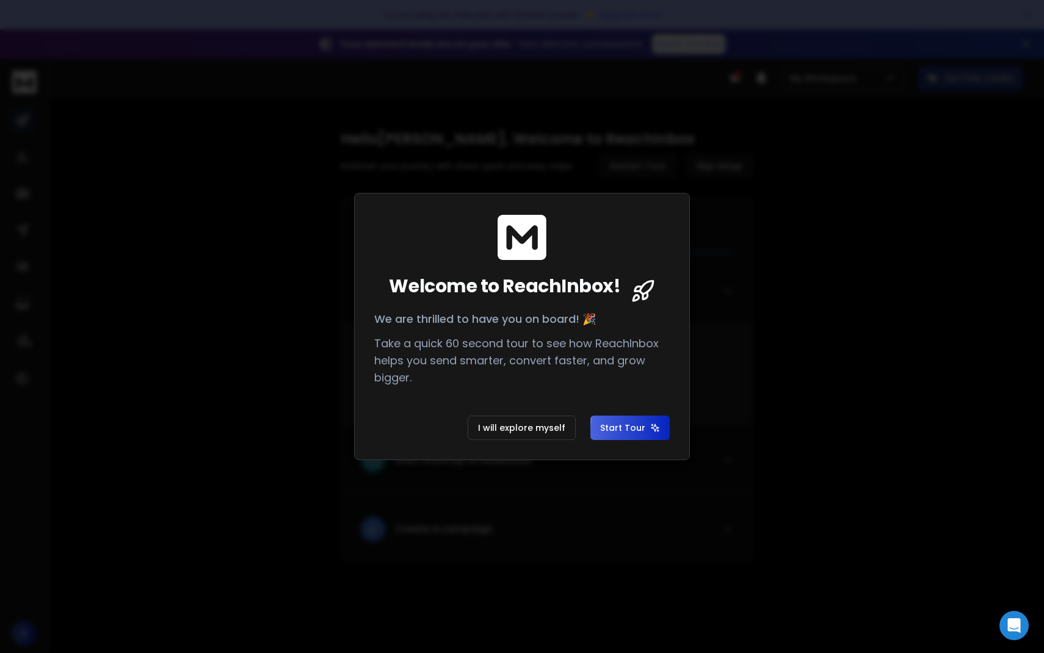 This screenshot has height=653, width=1044. I want to click on button: I will explore myself, so click(521, 428).